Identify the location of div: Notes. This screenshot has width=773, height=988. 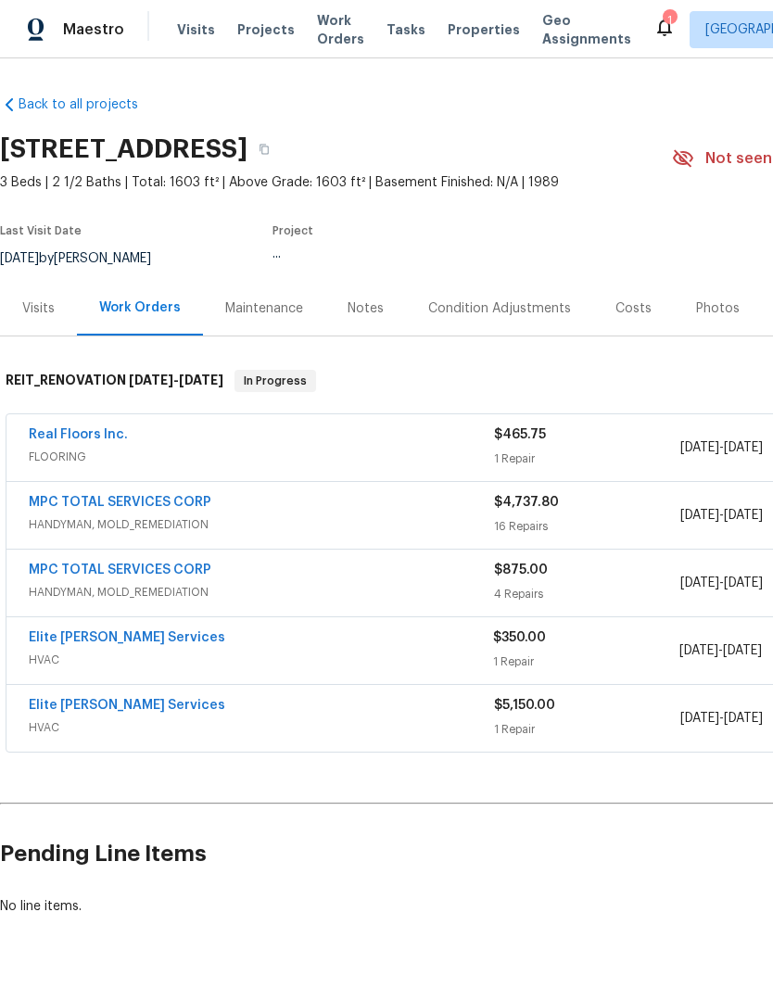
(365, 309).